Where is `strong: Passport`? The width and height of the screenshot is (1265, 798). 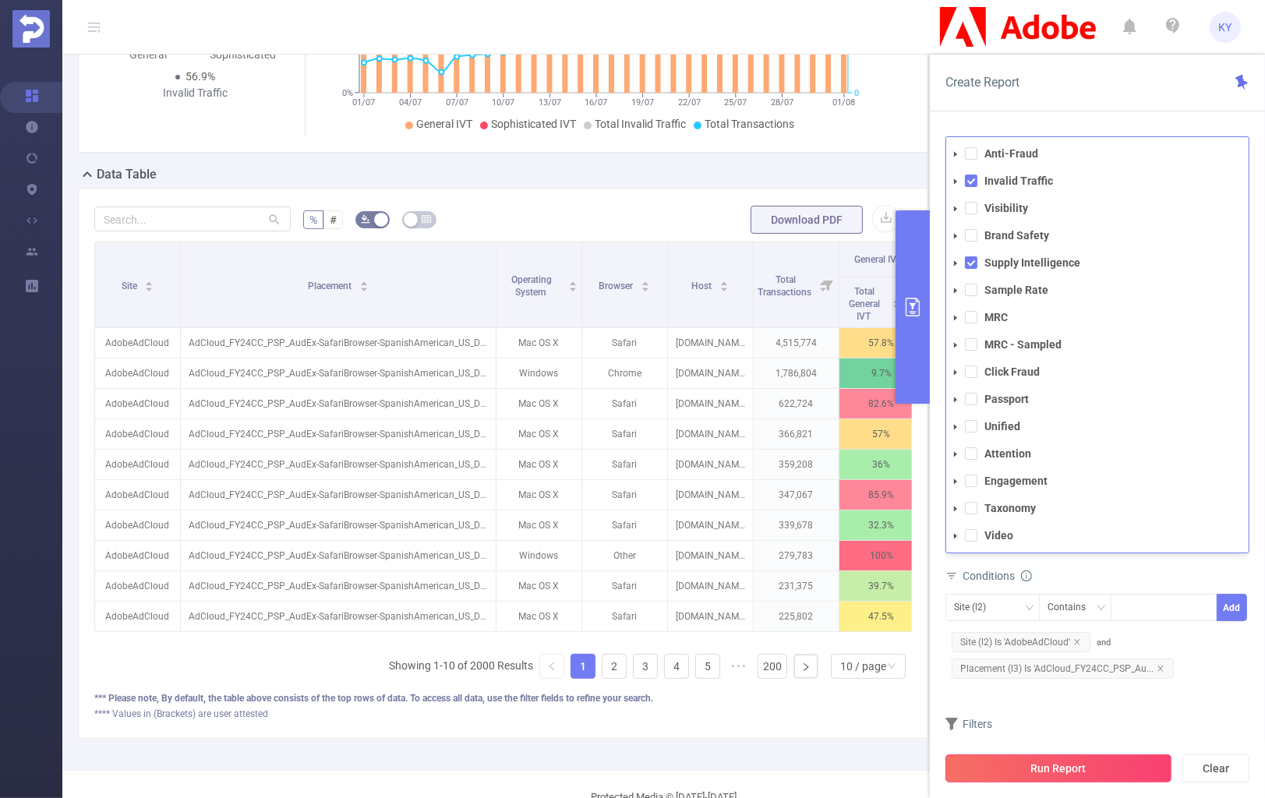 strong: Passport is located at coordinates (1006, 399).